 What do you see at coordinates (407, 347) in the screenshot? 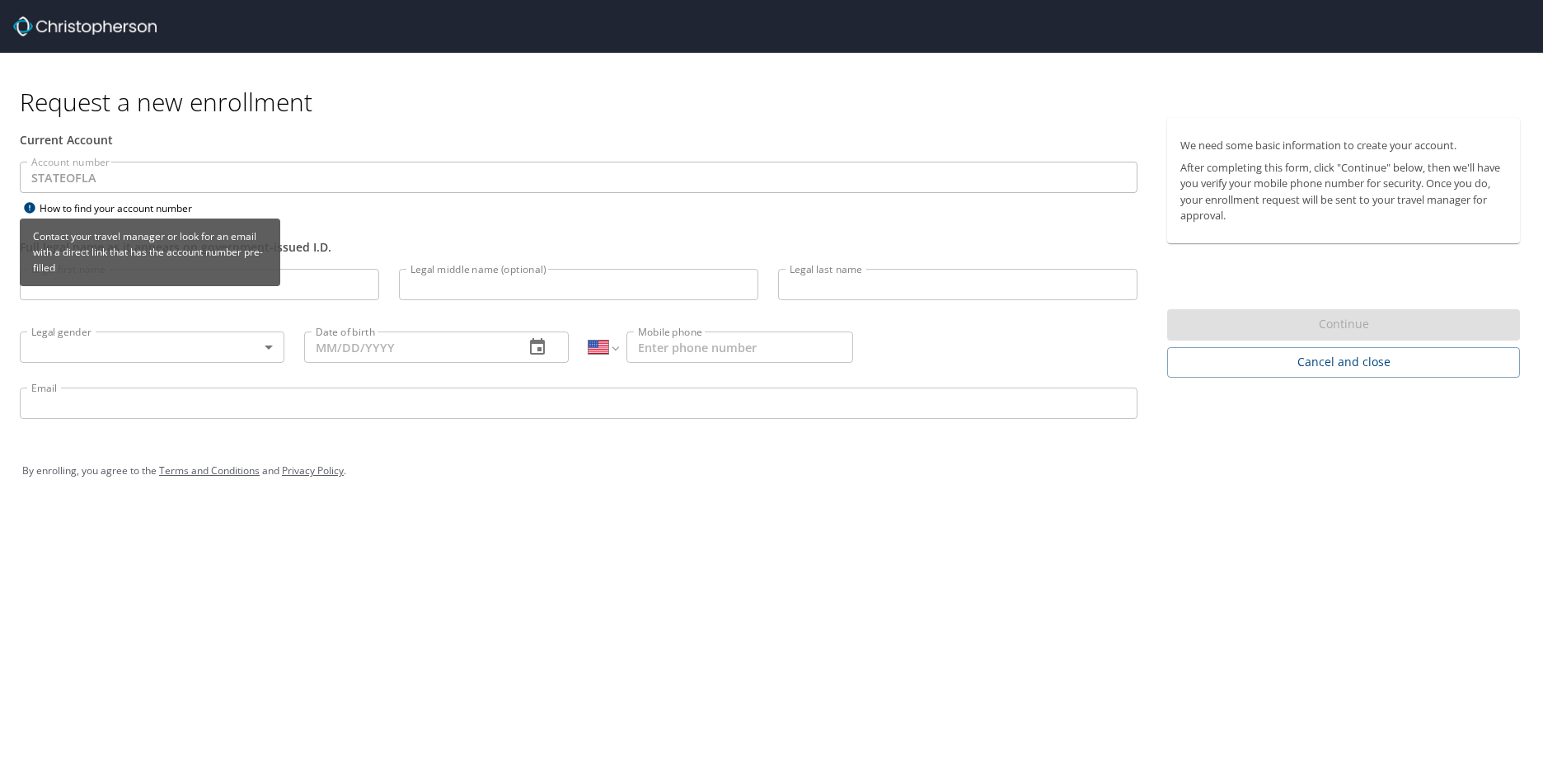
I see `input: MM/DD/YYYY` at bounding box center [407, 347].